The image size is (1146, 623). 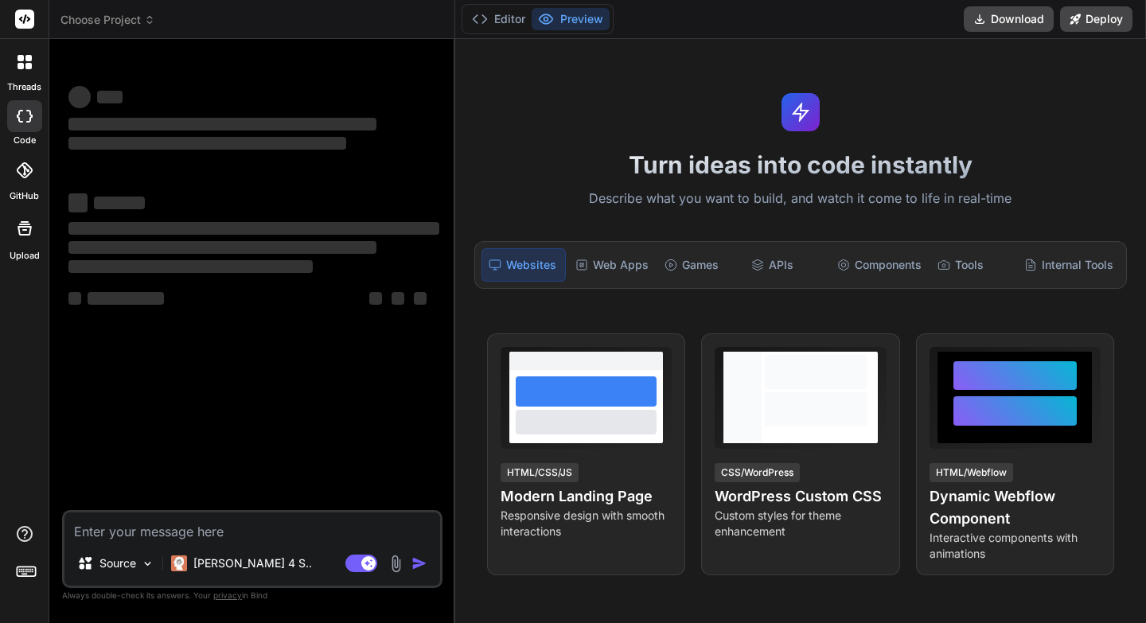 I want to click on h4: WordPress Custom CSS, so click(x=800, y=497).